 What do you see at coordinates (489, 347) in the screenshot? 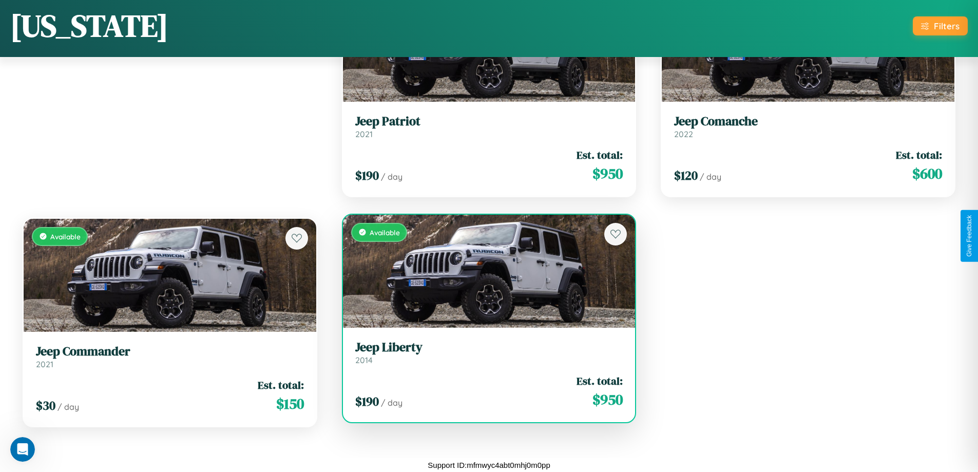
I see `h3: Jeep Liberty` at bounding box center [489, 347].